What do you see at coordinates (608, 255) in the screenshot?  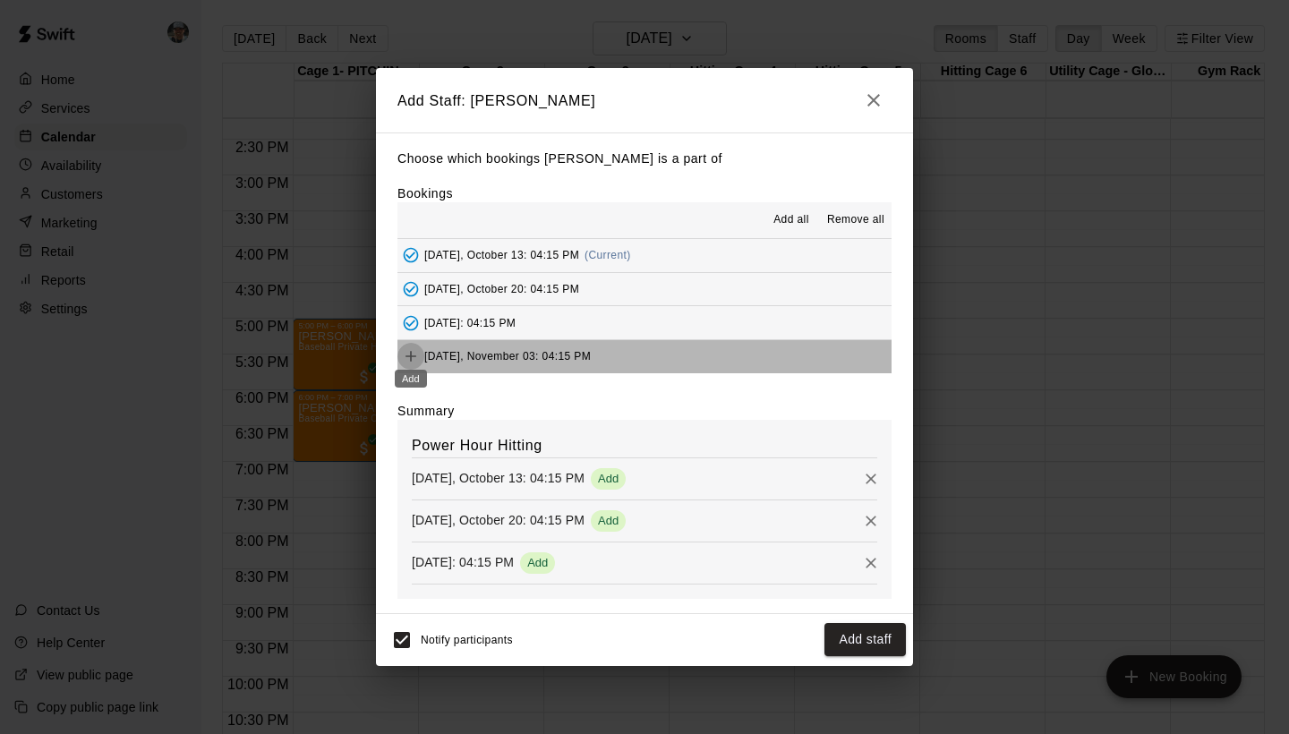 I see `span: (Current)` at bounding box center [608, 255].